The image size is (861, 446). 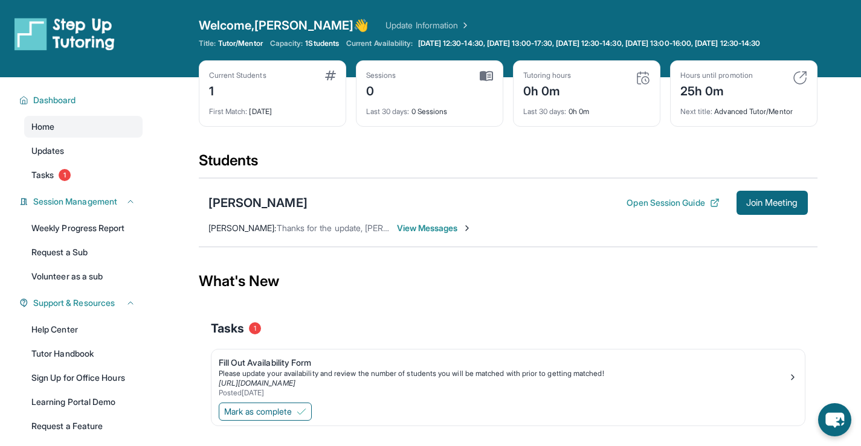 I want to click on span: Updates, so click(x=48, y=151).